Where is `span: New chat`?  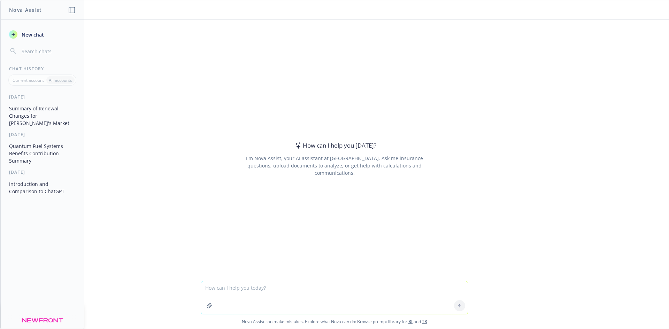 span: New chat is located at coordinates (32, 34).